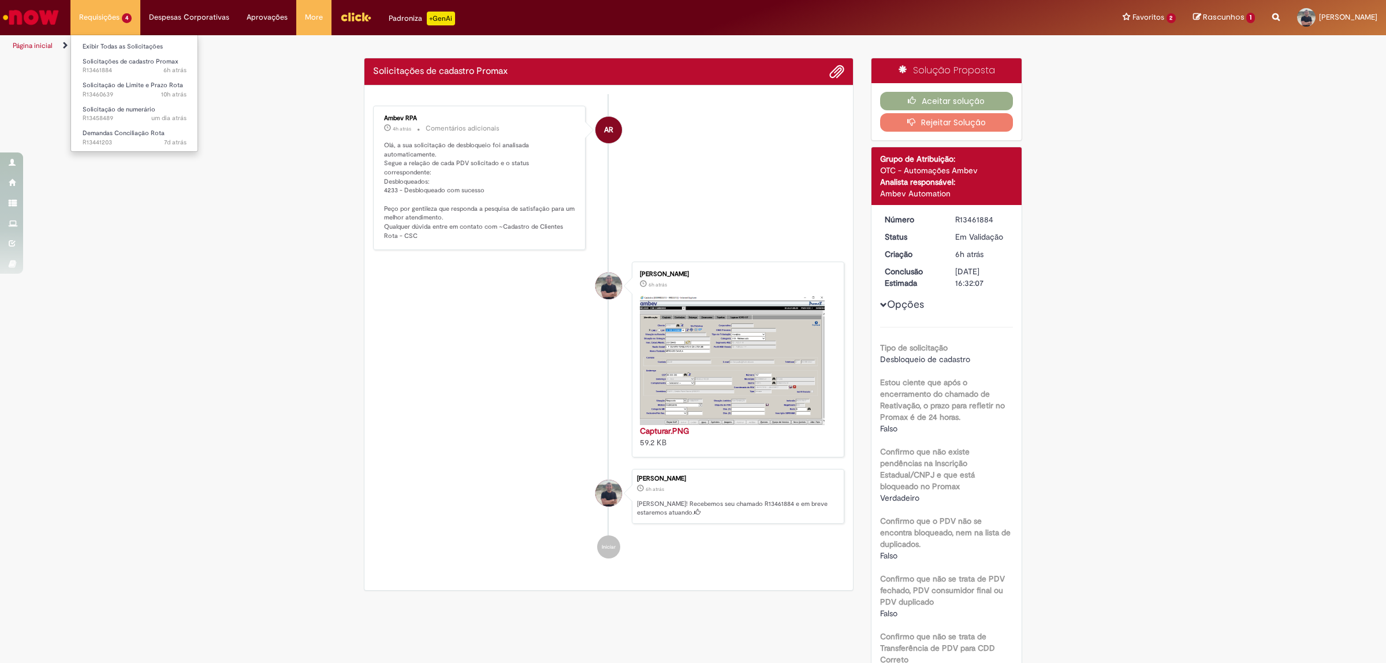 The height and width of the screenshot is (663, 1386). Describe the element at coordinates (1171, 18) in the screenshot. I see `span: 2` at that location.